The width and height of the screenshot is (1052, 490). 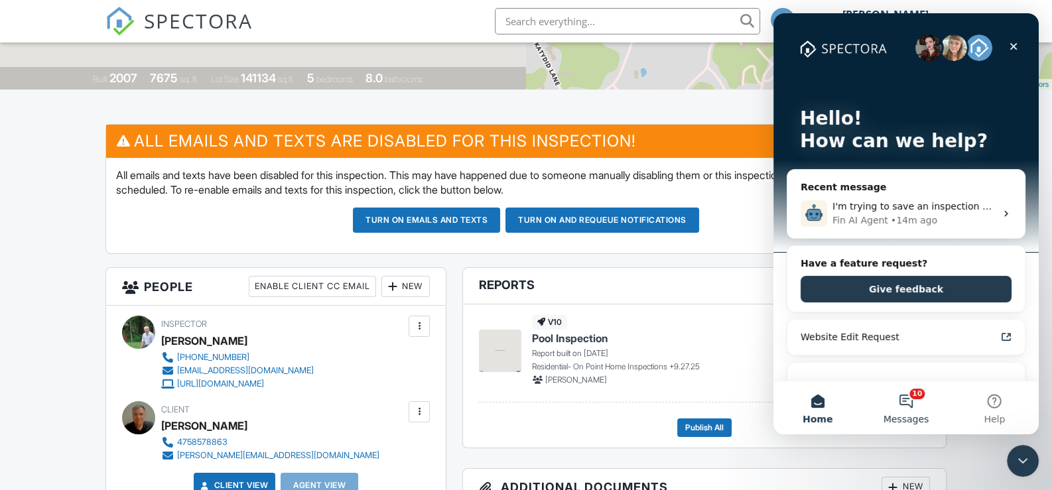 What do you see at coordinates (125, 324) in the screenshot?
I see `div: Website Edit Request` at bounding box center [125, 324].